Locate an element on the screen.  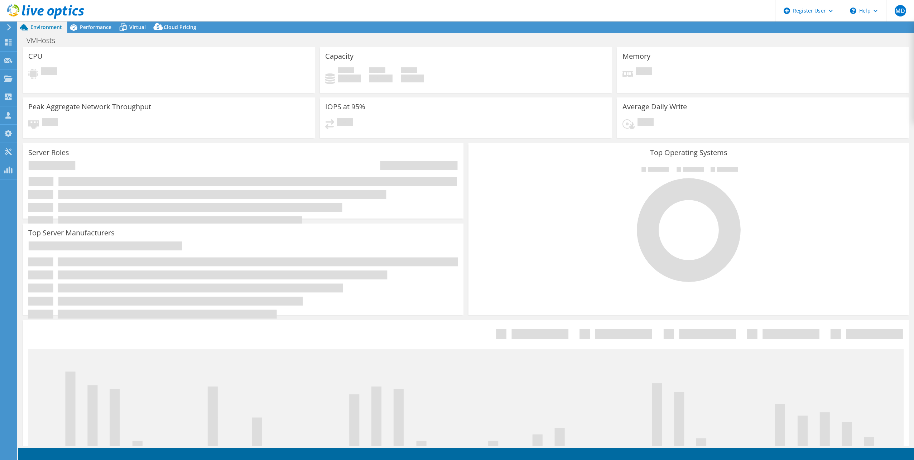
span: Performance is located at coordinates (96, 27).